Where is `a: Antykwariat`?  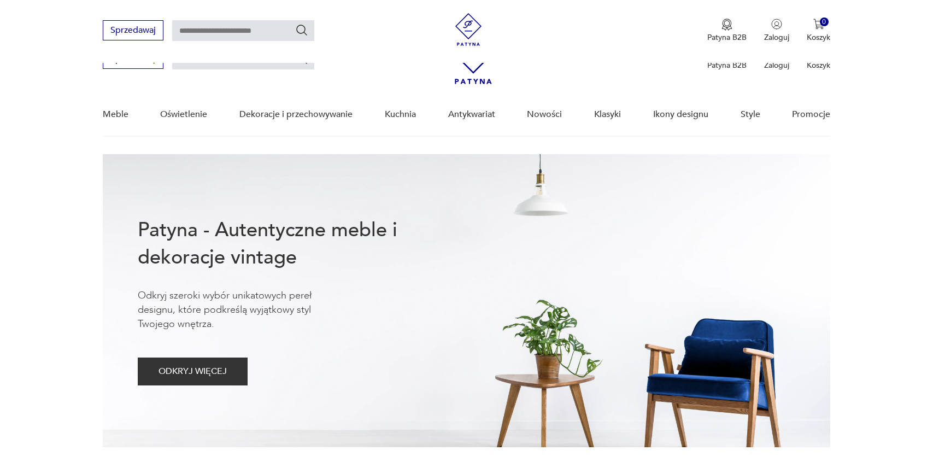 a: Antykwariat is located at coordinates (472, 114).